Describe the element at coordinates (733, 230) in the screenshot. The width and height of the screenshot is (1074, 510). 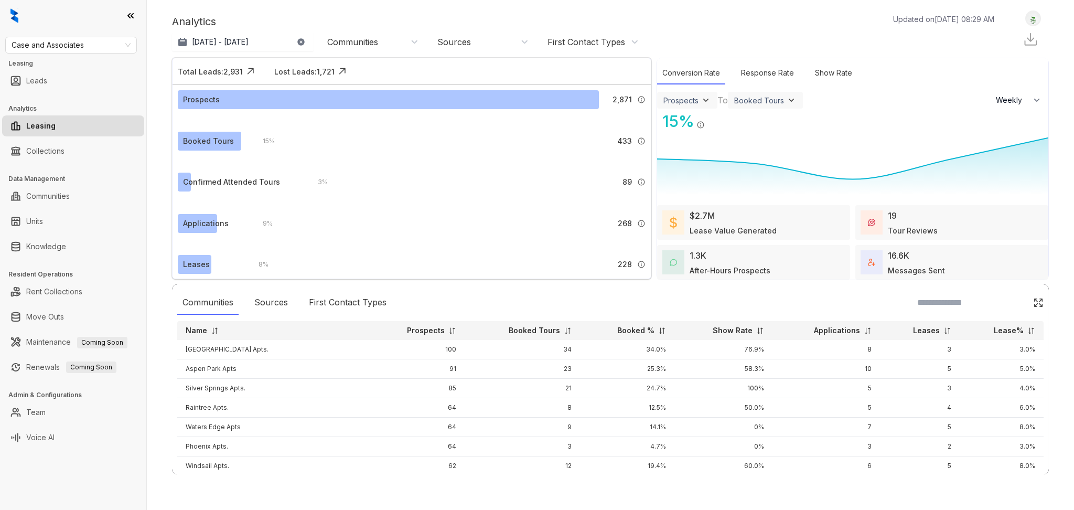
I see `div: Lease Value Generated` at that location.